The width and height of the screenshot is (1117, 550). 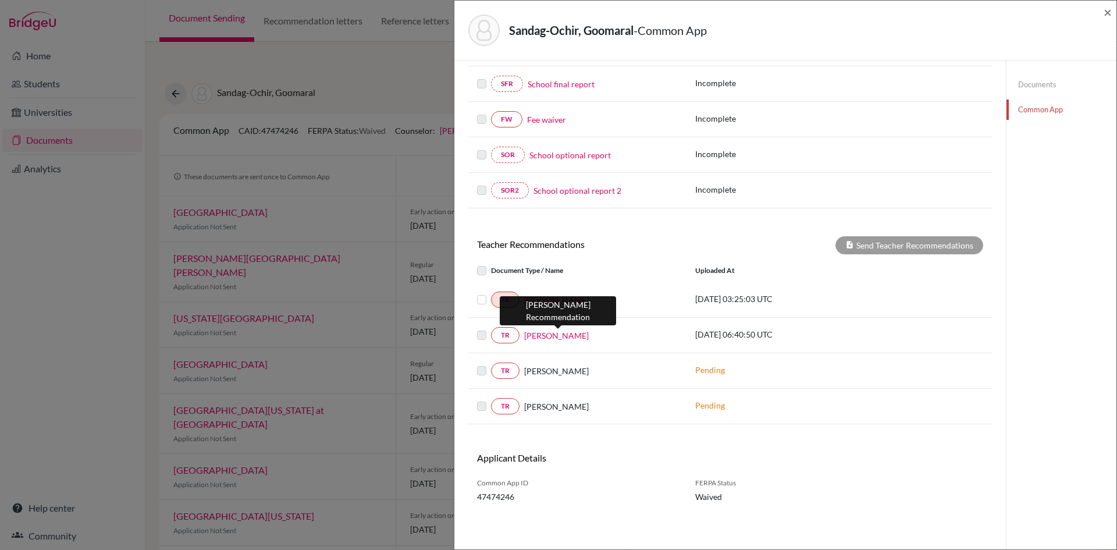 What do you see at coordinates (1061, 109) in the screenshot?
I see `a: Common App` at bounding box center [1061, 109].